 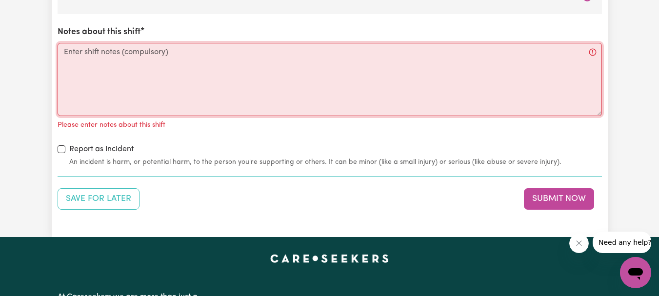 What do you see at coordinates (111, 125) in the screenshot?
I see `p: Please enter notes about this shift` at bounding box center [111, 125].